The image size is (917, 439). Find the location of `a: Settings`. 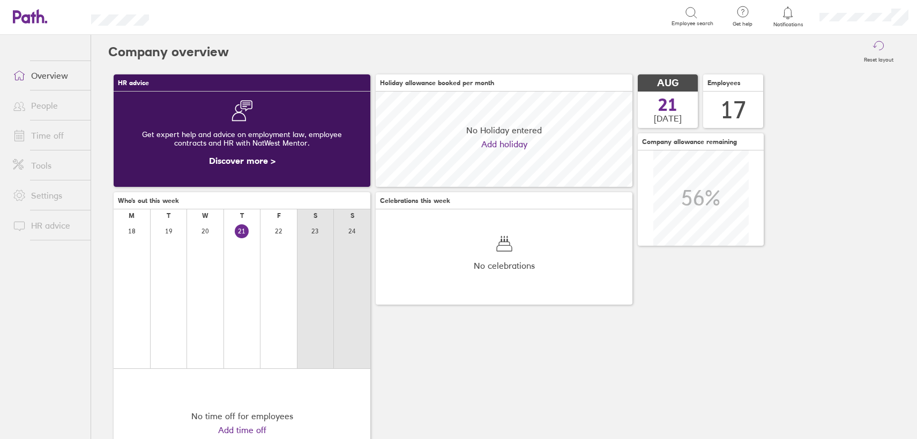

a: Settings is located at coordinates (47, 196).